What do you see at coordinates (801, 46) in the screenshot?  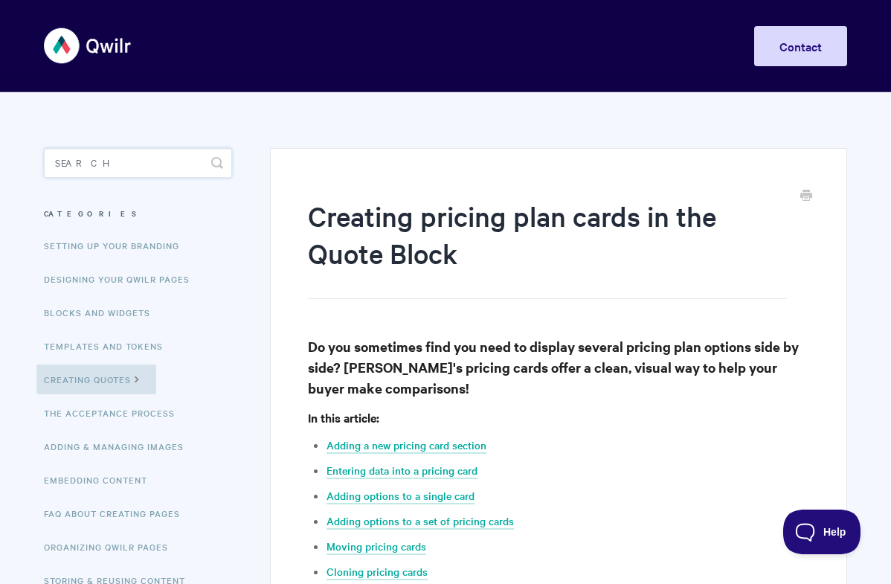 I see `a: Contact` at bounding box center [801, 46].